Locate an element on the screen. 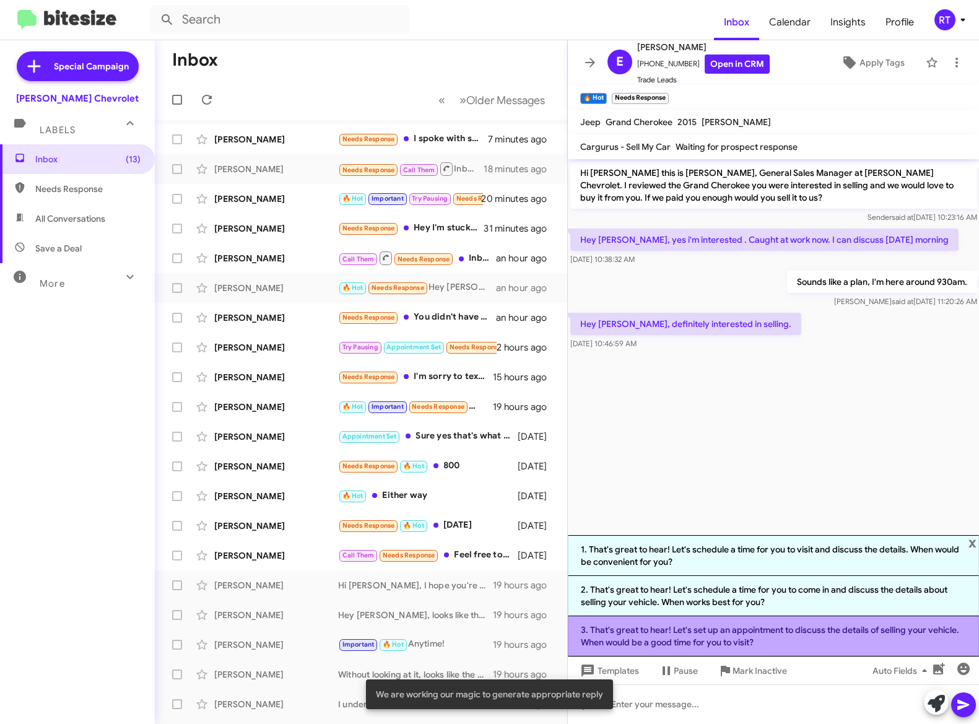 The image size is (979, 724). a: Calendar is located at coordinates (790, 22).